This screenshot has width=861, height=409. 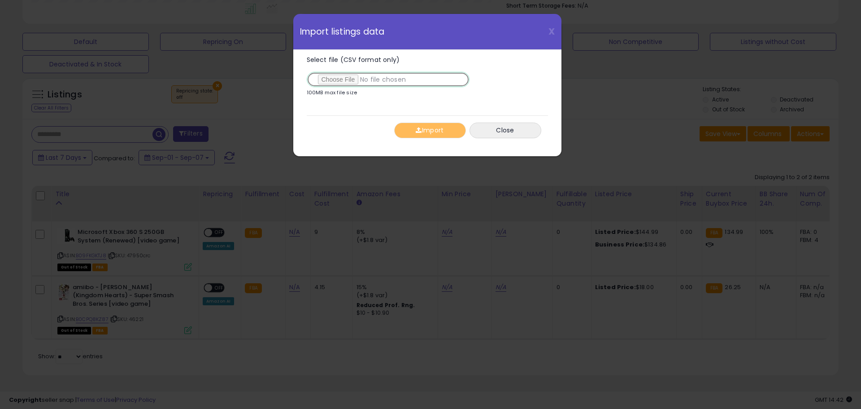 What do you see at coordinates (353, 60) in the screenshot?
I see `span: Select file (CSV format only)` at bounding box center [353, 60].